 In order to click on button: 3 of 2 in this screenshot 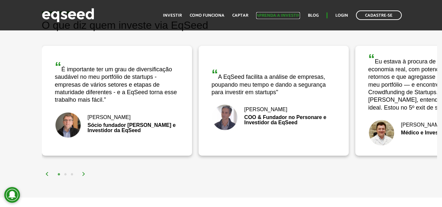, I will do `click(72, 175)`.